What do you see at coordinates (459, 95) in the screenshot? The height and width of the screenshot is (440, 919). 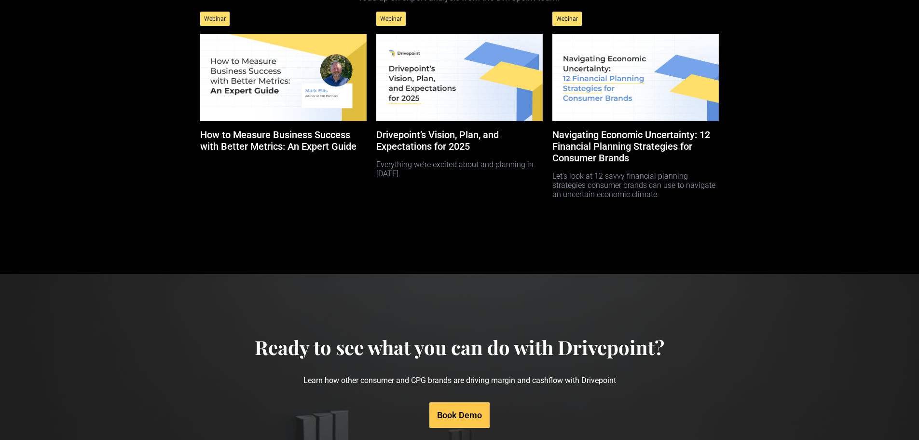 I see `a: WebinarDrivepoint’s Vision, Plan, and Expectations for 2025Everything we’re excited about and pla...` at bounding box center [459, 95].